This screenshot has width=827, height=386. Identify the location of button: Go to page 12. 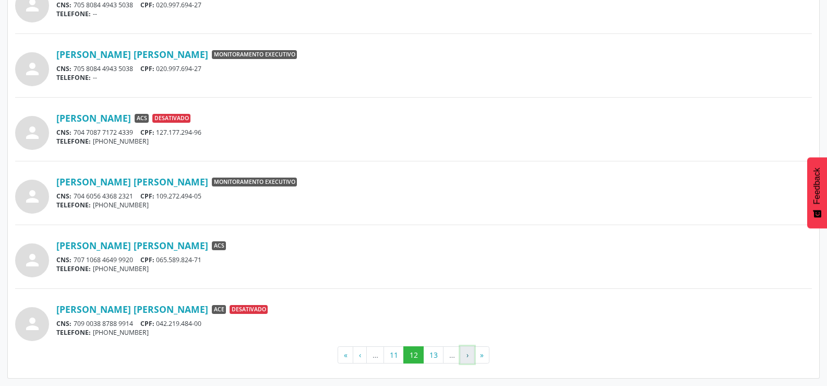
(413, 355).